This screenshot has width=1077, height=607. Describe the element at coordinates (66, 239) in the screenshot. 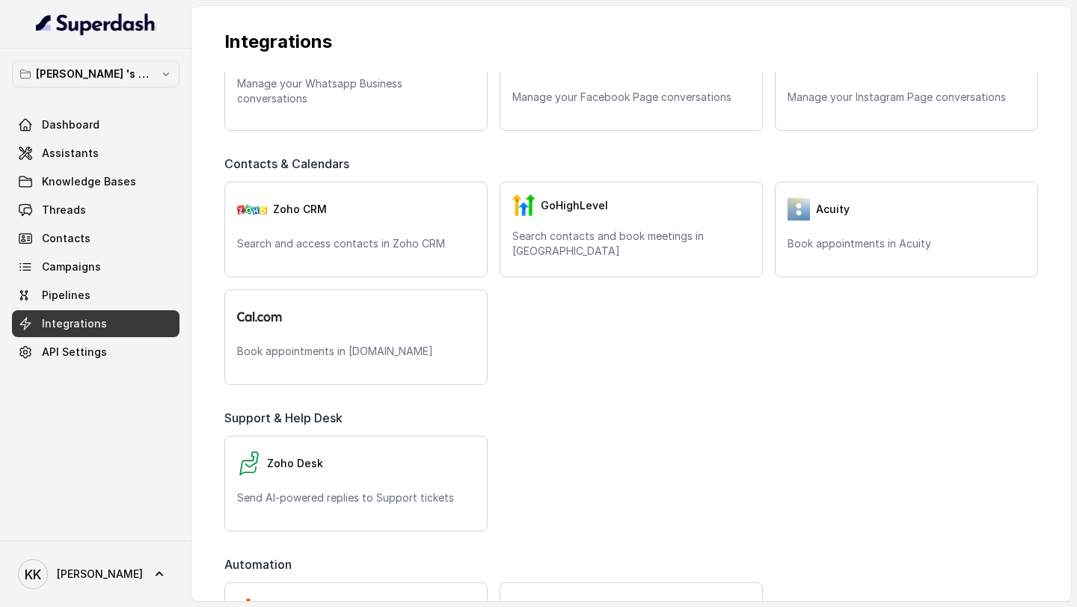

I see `span: Contacts` at that location.